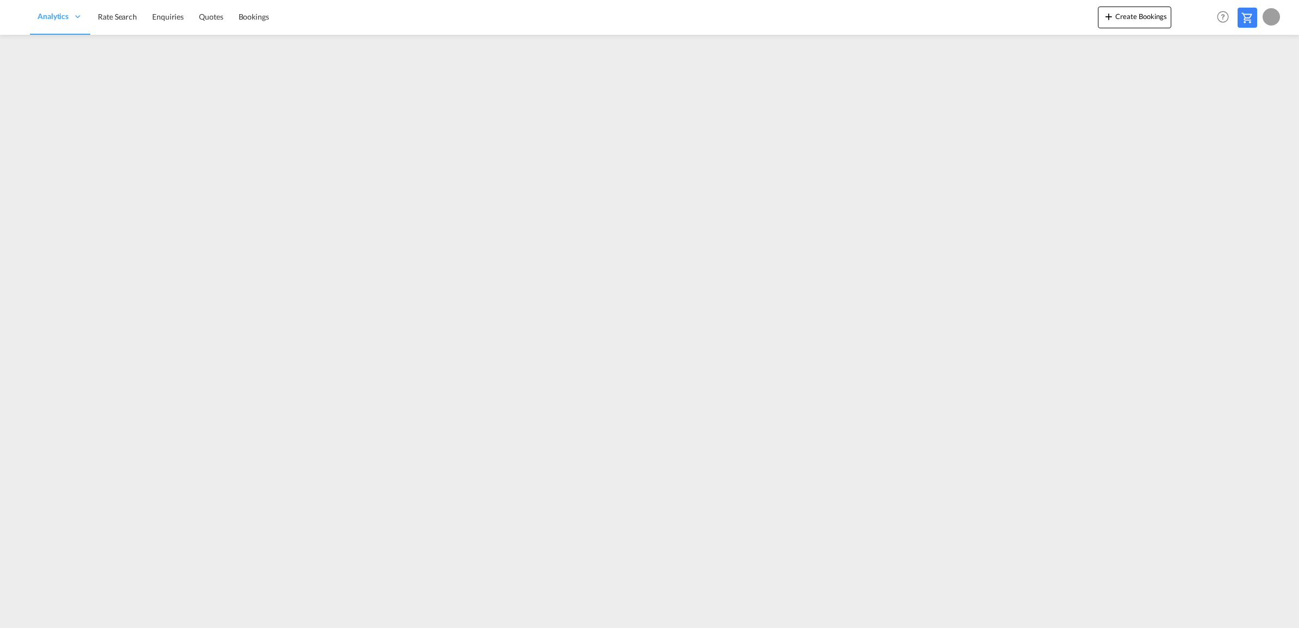 The image size is (1299, 628). Describe the element at coordinates (168, 16) in the screenshot. I see `span: Enquiries` at that location.